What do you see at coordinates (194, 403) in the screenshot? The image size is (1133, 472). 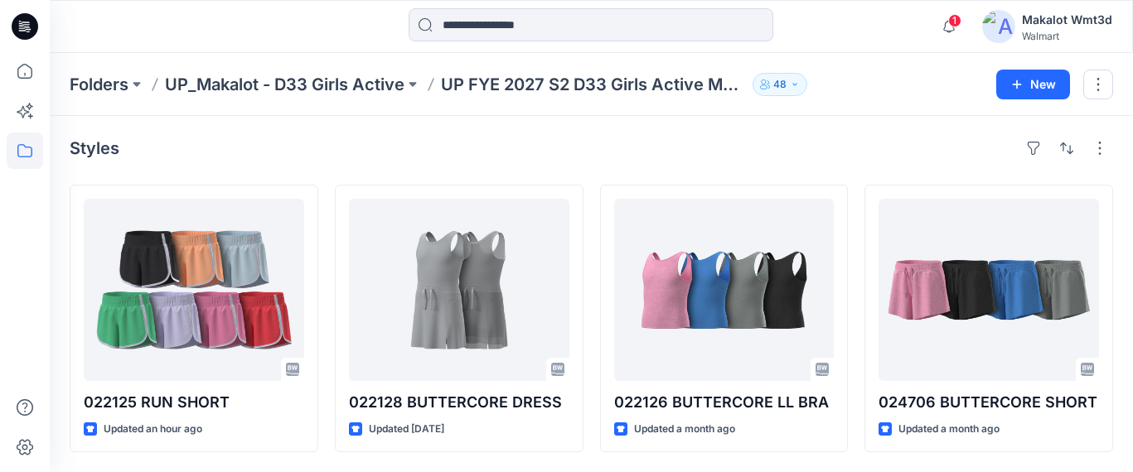 I see `p: 022125 RUN SHORT` at bounding box center [194, 403].